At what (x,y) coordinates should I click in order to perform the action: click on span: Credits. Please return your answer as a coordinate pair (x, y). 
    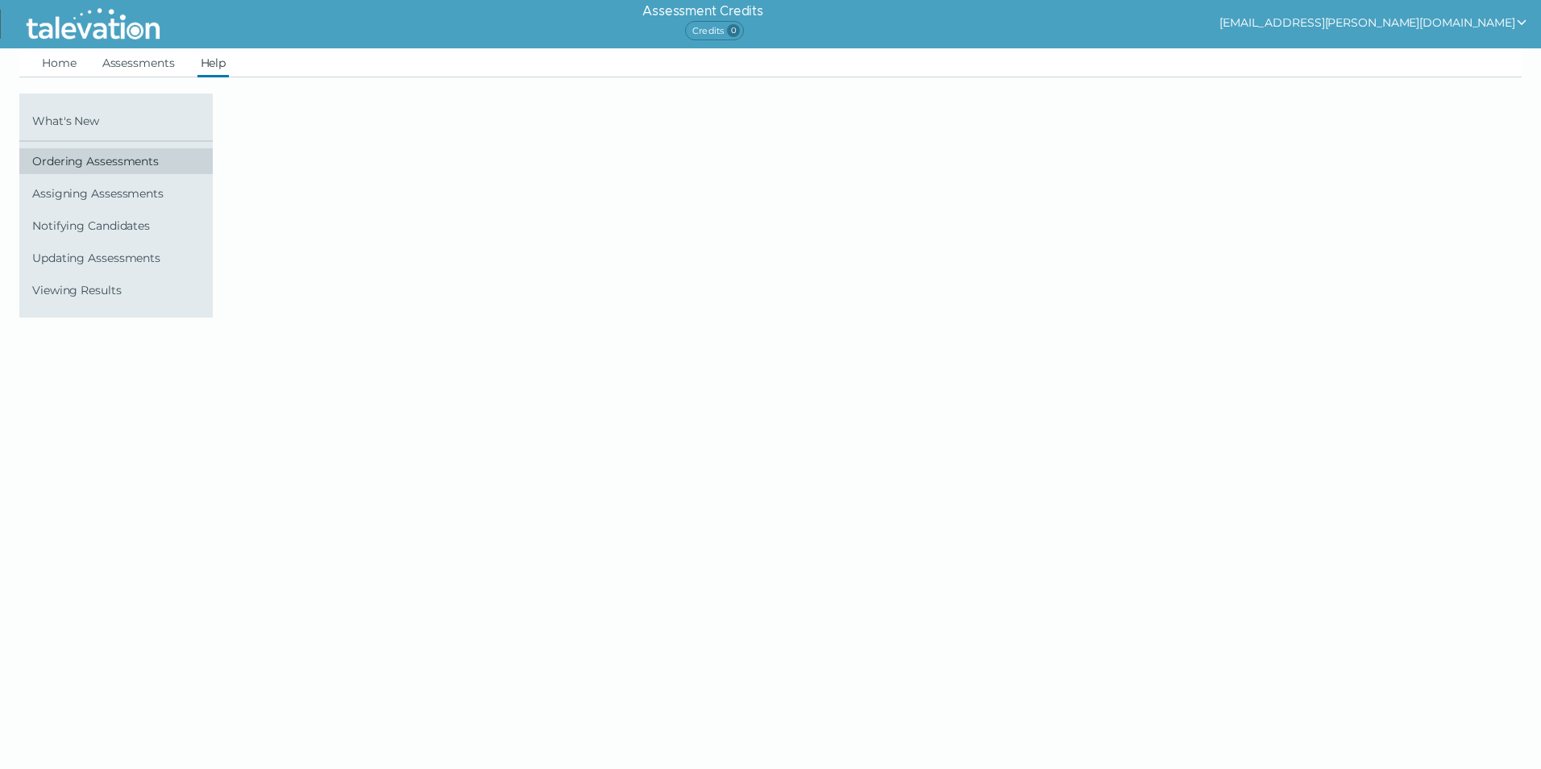
    Looking at the image, I should click on (714, 31).